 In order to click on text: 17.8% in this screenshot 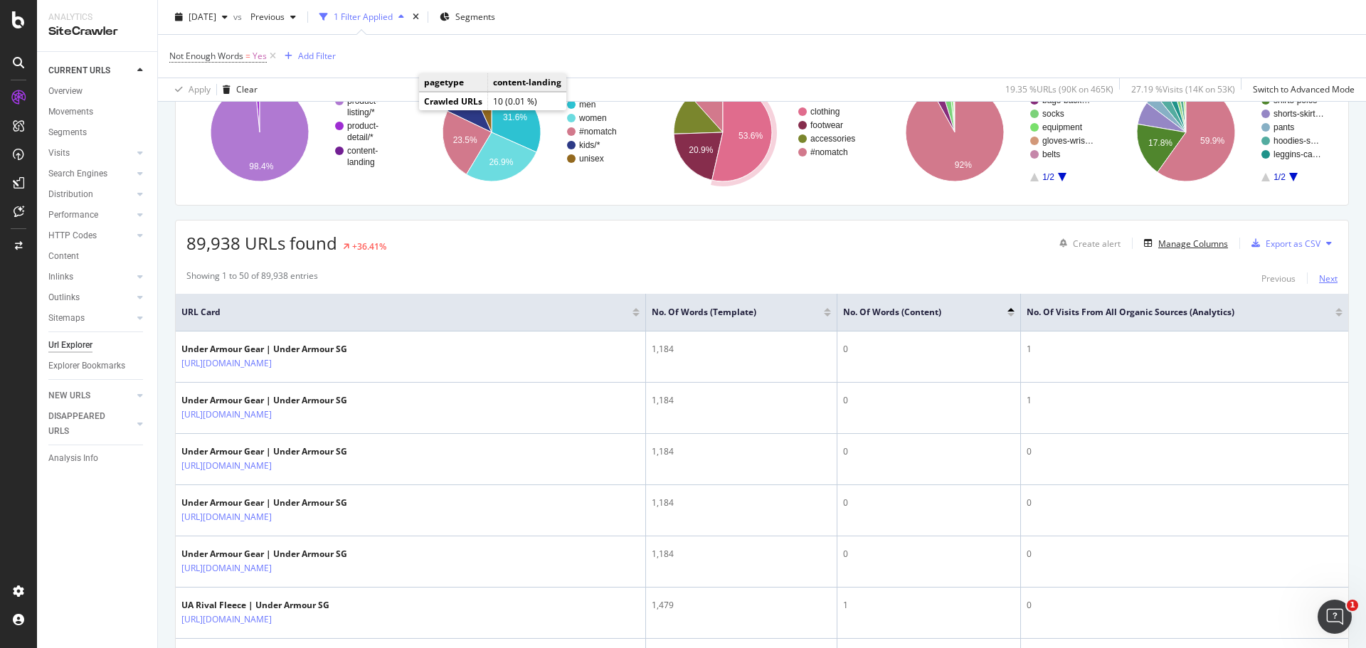, I will do `click(1160, 143)`.